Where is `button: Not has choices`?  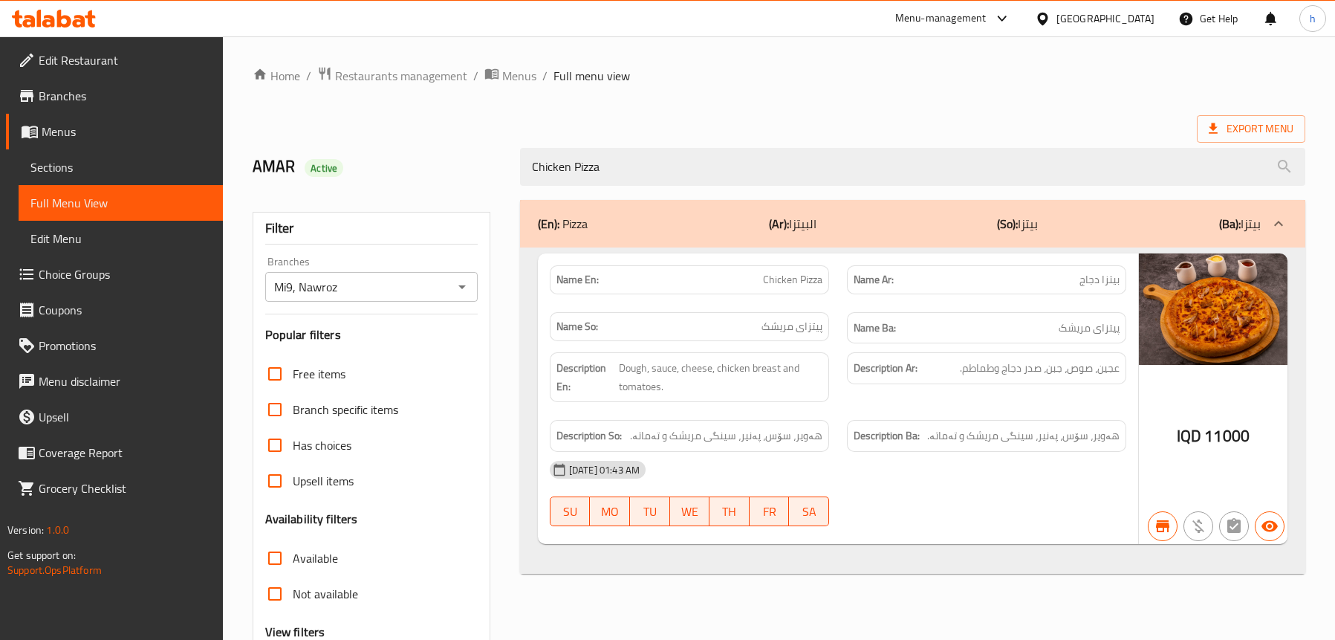 button: Not has choices is located at coordinates (1234, 526).